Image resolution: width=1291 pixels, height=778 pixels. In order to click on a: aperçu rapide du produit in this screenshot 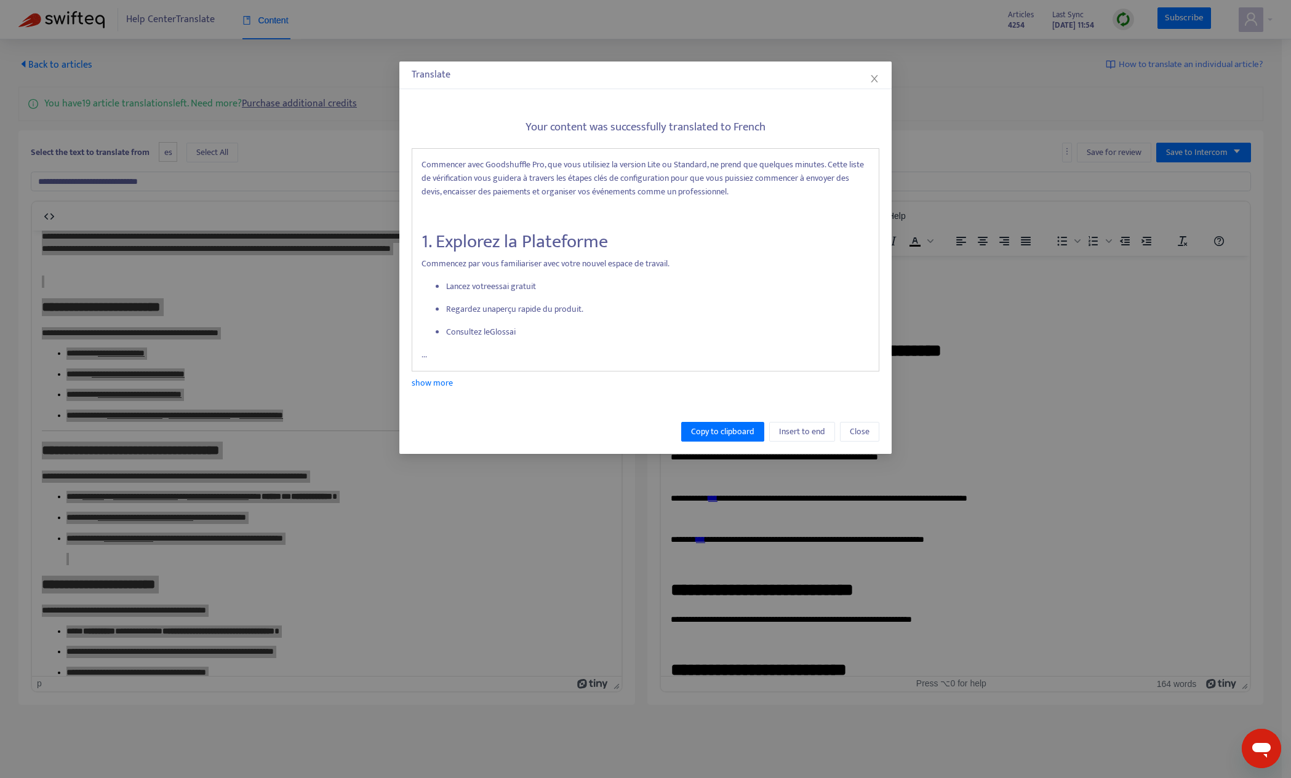, I will do `click(536, 309)`.